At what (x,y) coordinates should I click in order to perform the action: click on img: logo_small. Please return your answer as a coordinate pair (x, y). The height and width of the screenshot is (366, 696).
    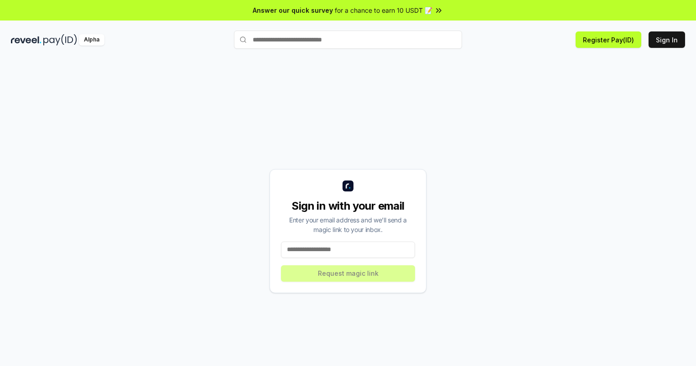
    Looking at the image, I should click on (348, 186).